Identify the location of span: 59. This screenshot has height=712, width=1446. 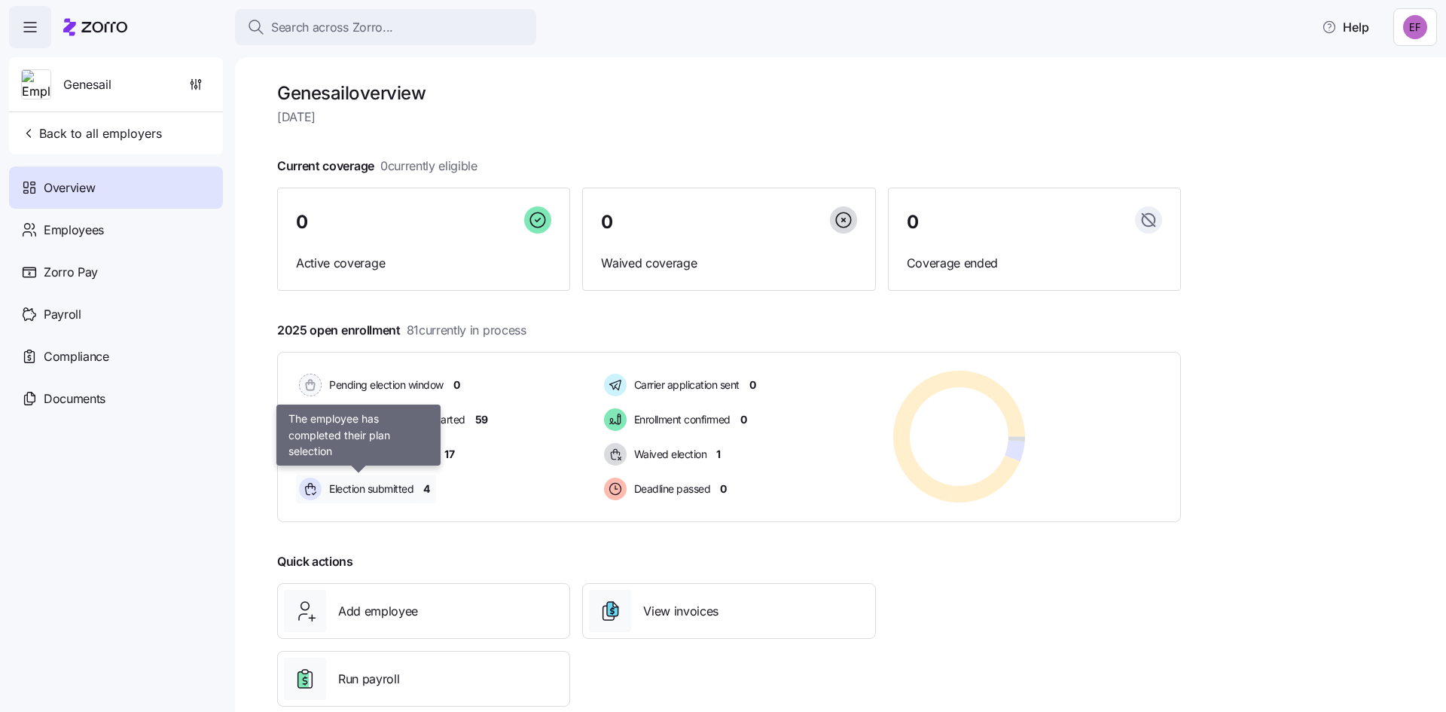
(481, 419).